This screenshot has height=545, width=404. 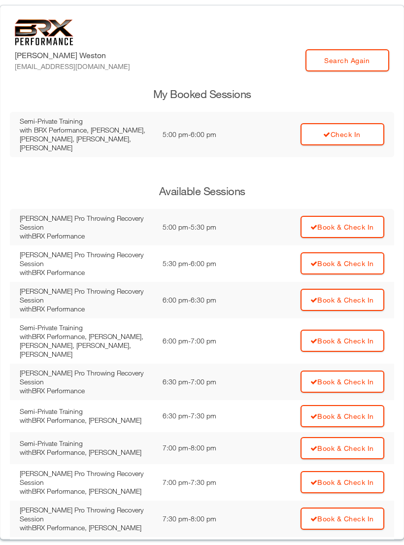 What do you see at coordinates (204, 416) in the screenshot?
I see `td: 6:30 pm - 7:30 pm` at bounding box center [204, 416].